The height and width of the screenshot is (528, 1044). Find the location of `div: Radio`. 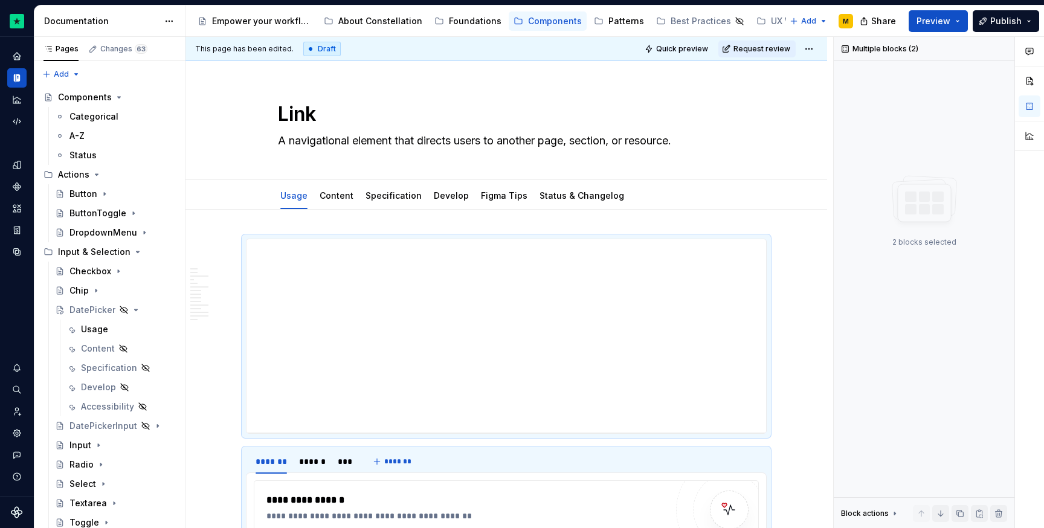

div: Radio is located at coordinates (82, 464).